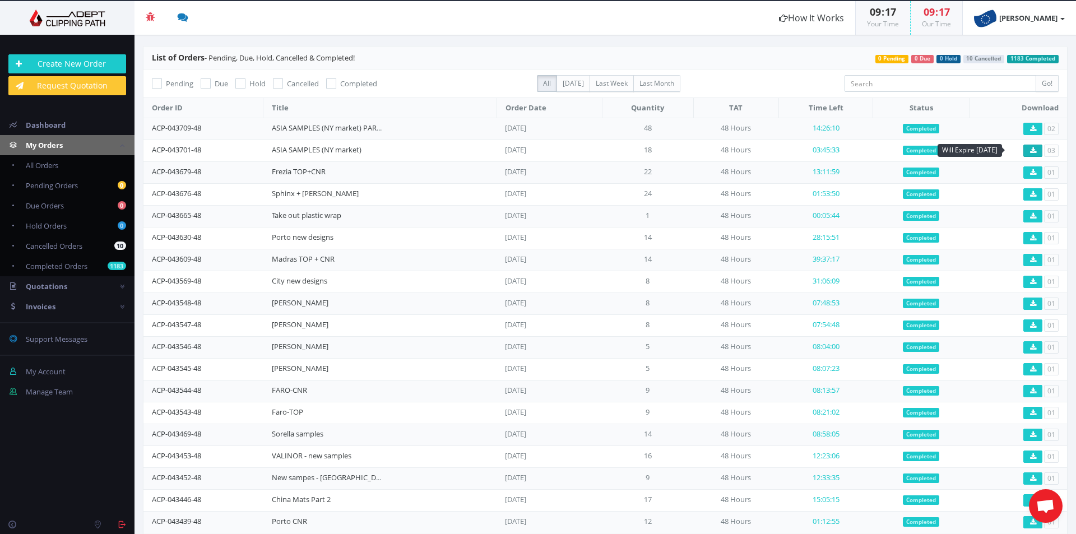  Describe the element at coordinates (299, 171) in the screenshot. I see `a: Frezia TOP+CNR` at that location.